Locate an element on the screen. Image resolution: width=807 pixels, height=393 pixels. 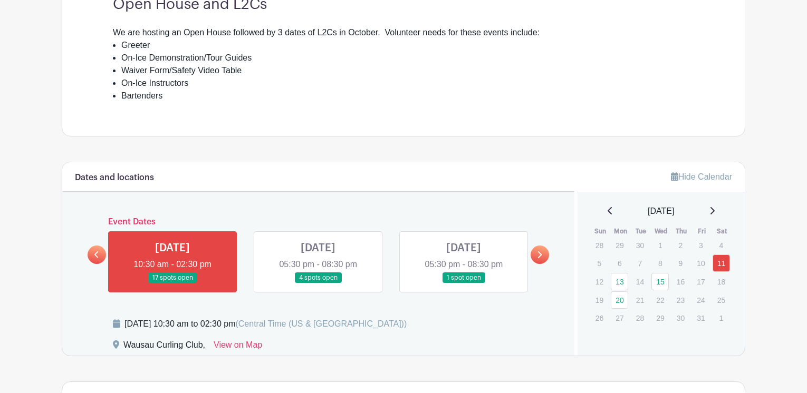
p: 22 is located at coordinates (660, 300).